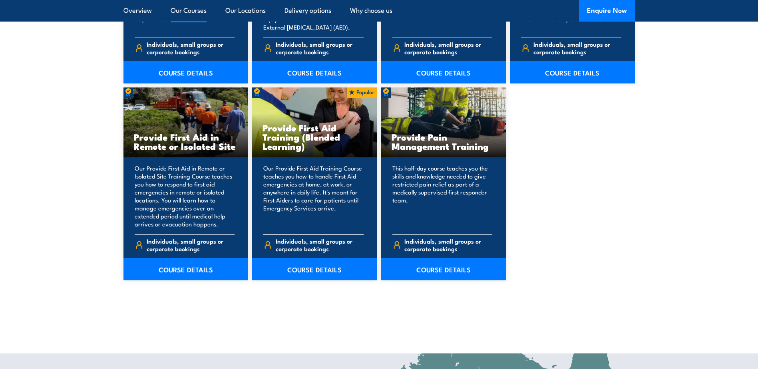 The width and height of the screenshot is (758, 369). Describe the element at coordinates (186, 142) in the screenshot. I see `h3: Provide First Aid in Remote or Isolated Site` at that location.